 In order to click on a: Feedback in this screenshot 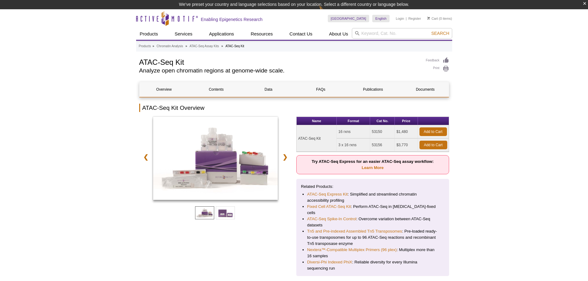, I will do `click(437, 61)`.